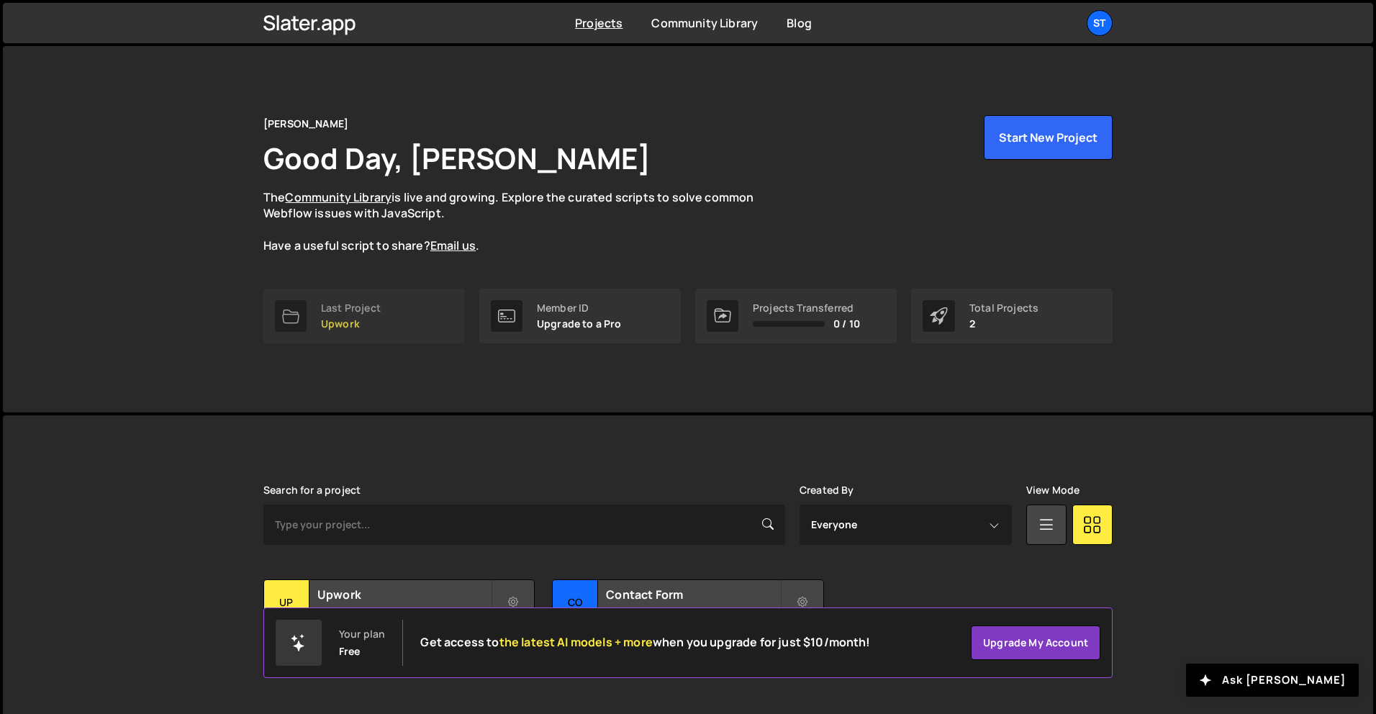 This screenshot has width=1376, height=714. I want to click on div: Total Projects, so click(1004, 308).